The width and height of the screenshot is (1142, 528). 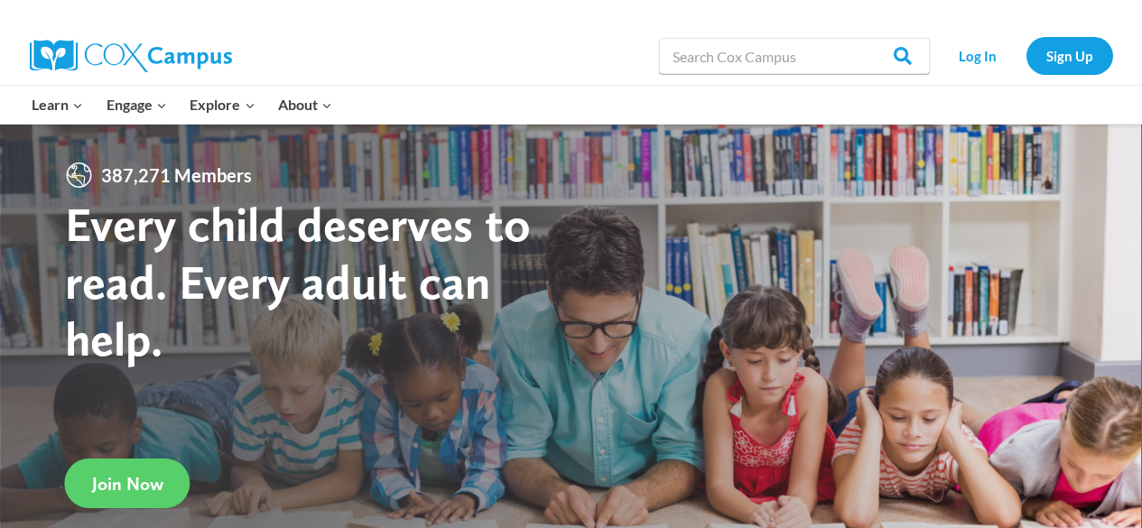 What do you see at coordinates (131, 56) in the screenshot?
I see `img: Cox Campus` at bounding box center [131, 56].